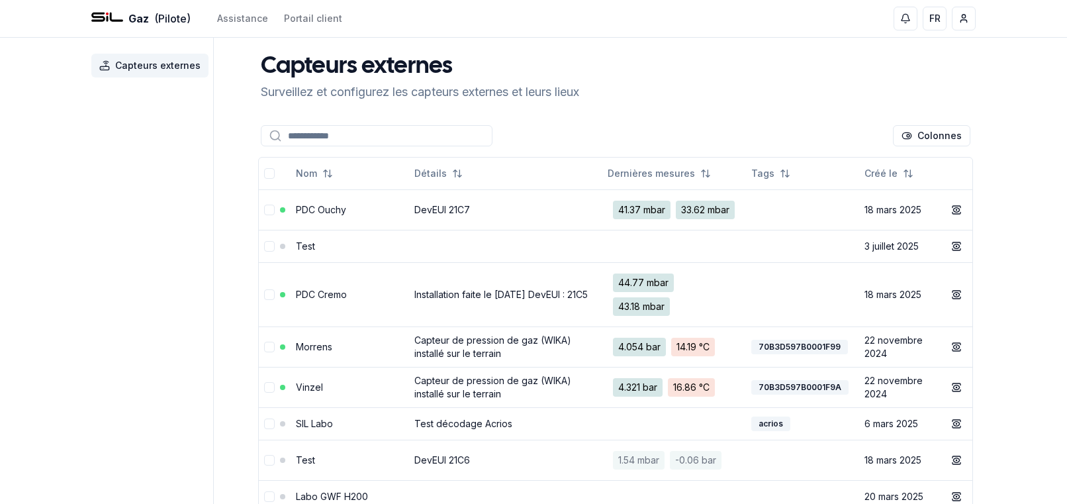 This screenshot has height=504, width=1067. I want to click on a: Vinzel, so click(309, 387).